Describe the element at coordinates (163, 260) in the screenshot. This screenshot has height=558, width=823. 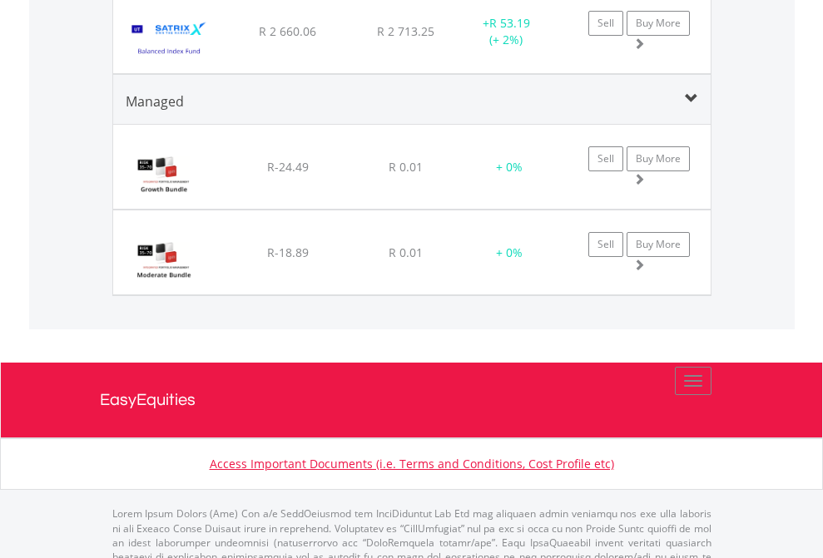
I see `img: IPM%20Moderate%20Preservation%20Fund.png` at that location.